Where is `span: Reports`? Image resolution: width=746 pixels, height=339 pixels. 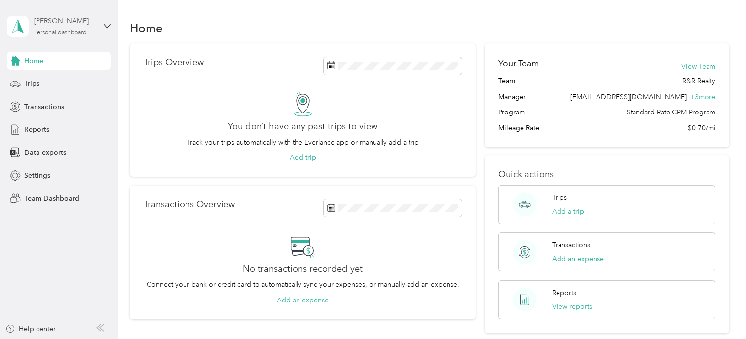 span: Reports is located at coordinates (37, 129).